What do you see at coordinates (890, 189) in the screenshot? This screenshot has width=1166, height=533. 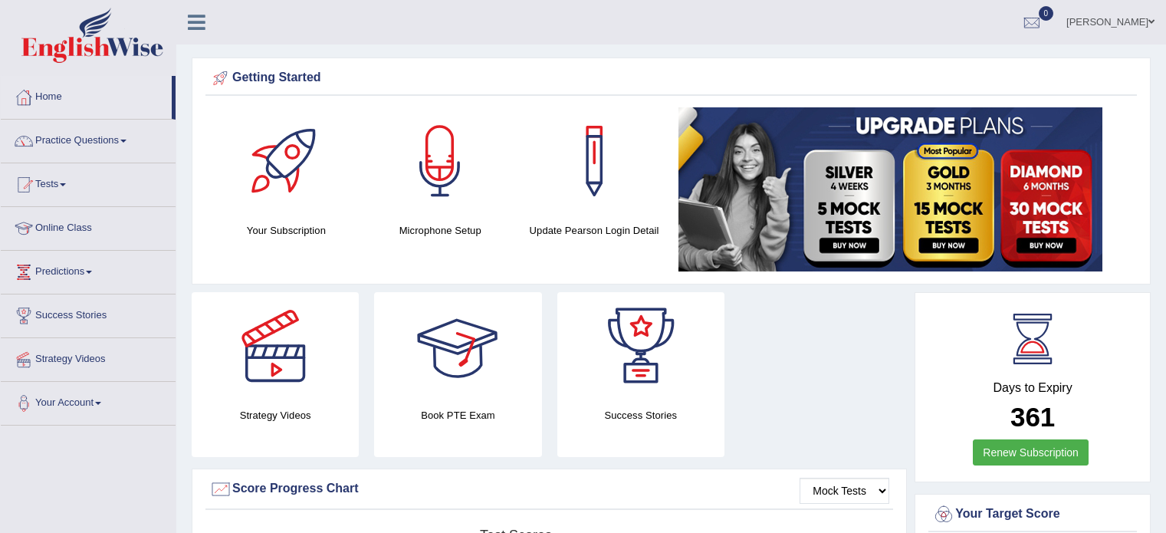 I see `img: small5.jpg` at bounding box center [890, 189].